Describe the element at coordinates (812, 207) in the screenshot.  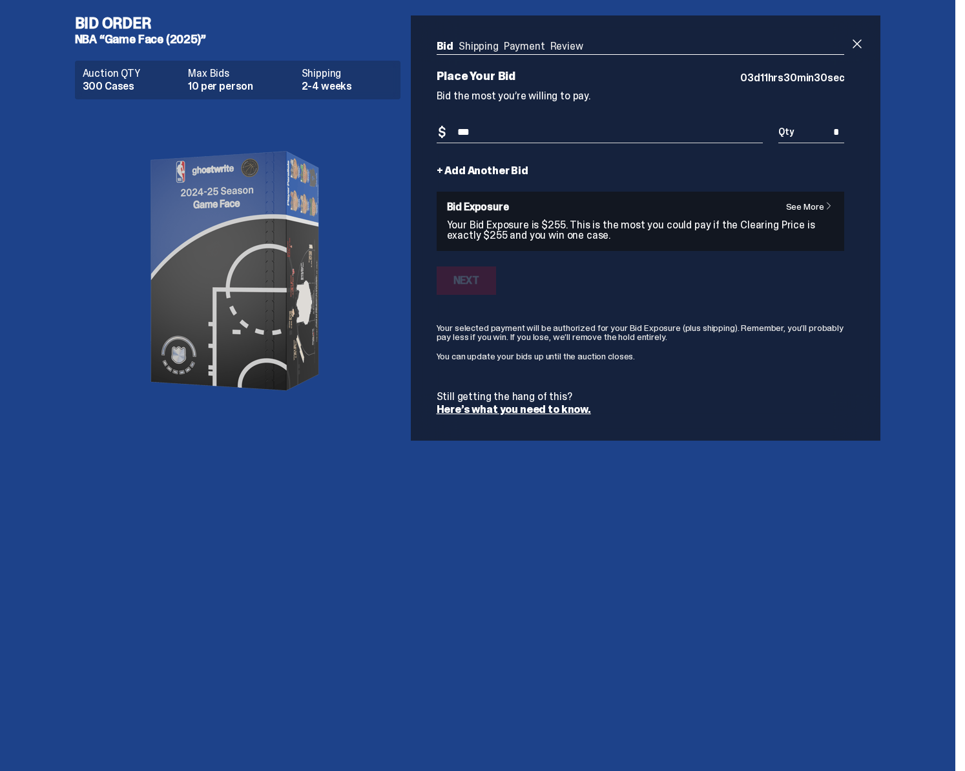
I see `a: See More` at that location.